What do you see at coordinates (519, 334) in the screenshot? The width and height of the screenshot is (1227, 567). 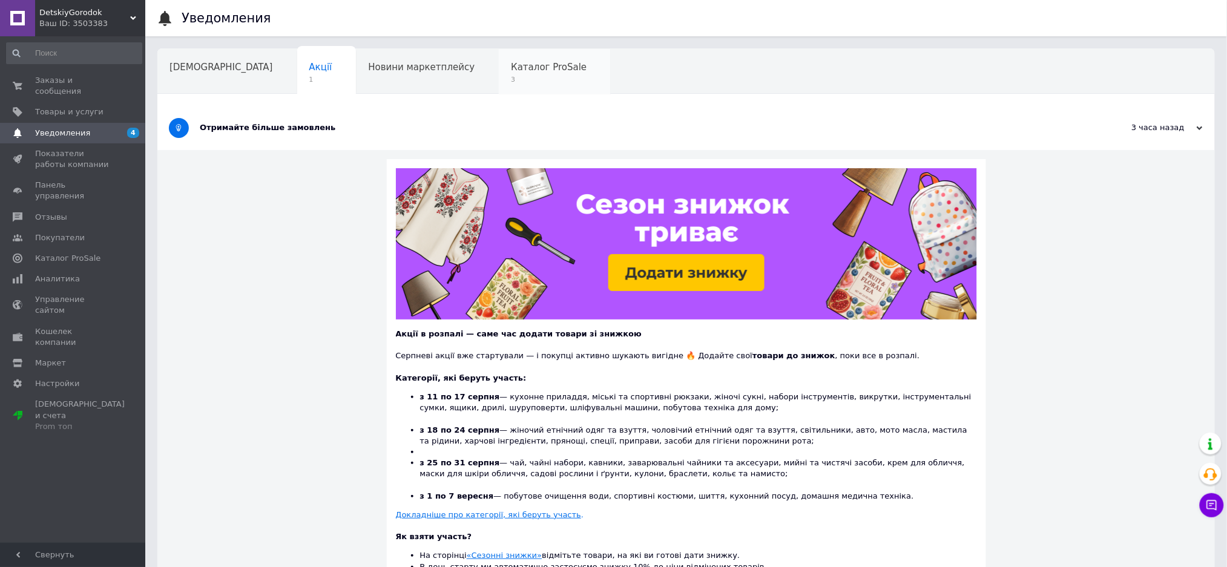 I see `b: Акції в розпалі — саме час додати товари зі знижкою` at bounding box center [519, 334].